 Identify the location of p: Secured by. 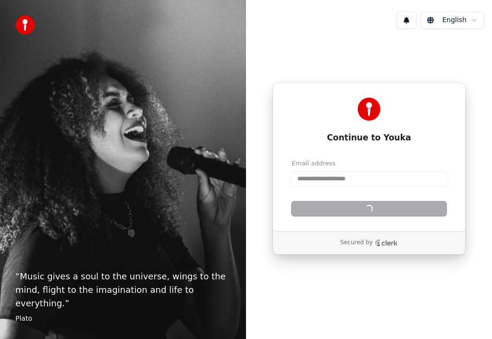
(356, 243).